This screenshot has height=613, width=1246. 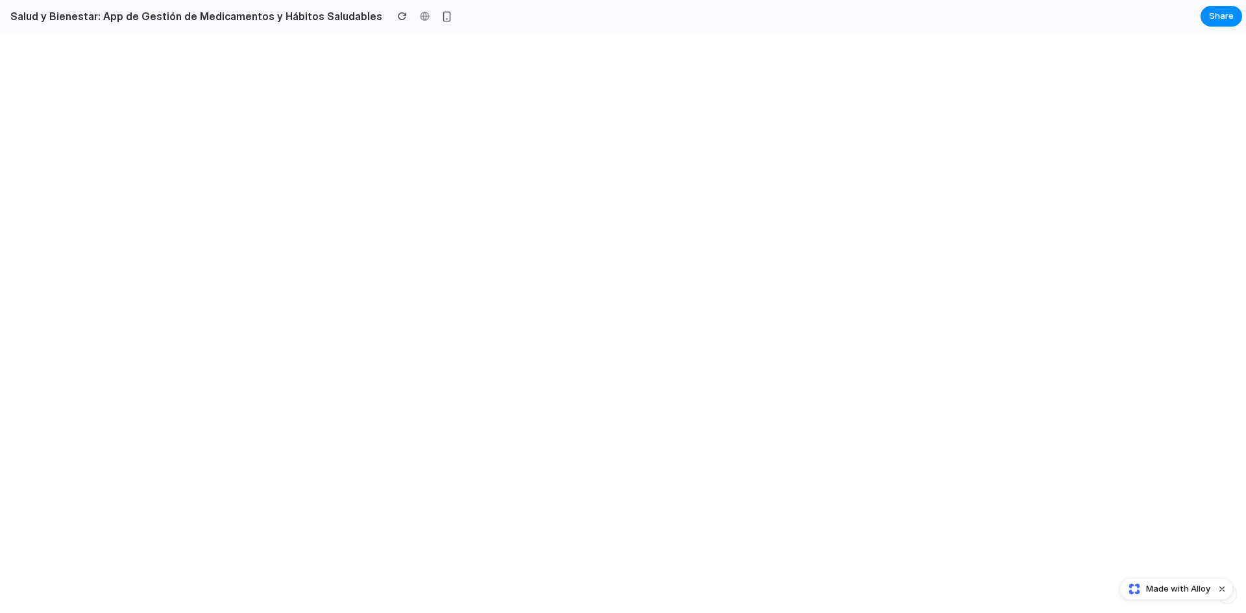 What do you see at coordinates (1178, 589) in the screenshot?
I see `span: Made with Alloy` at bounding box center [1178, 589].